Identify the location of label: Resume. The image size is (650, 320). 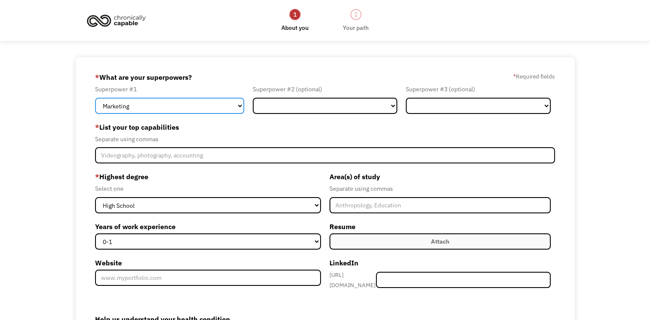
(440, 226).